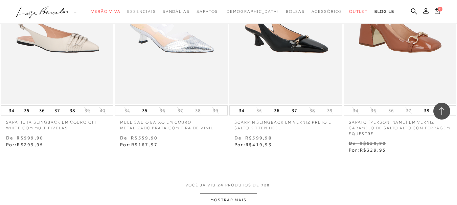 This screenshot has width=457, height=205. What do you see at coordinates (221, 185) in the screenshot?
I see `span: 24` at bounding box center [221, 185].